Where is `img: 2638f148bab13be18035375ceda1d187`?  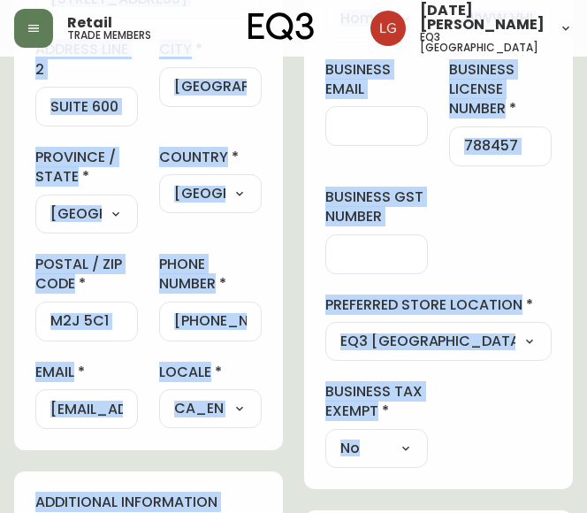 img: 2638f148bab13be18035375ceda1d187 is located at coordinates (388, 28).